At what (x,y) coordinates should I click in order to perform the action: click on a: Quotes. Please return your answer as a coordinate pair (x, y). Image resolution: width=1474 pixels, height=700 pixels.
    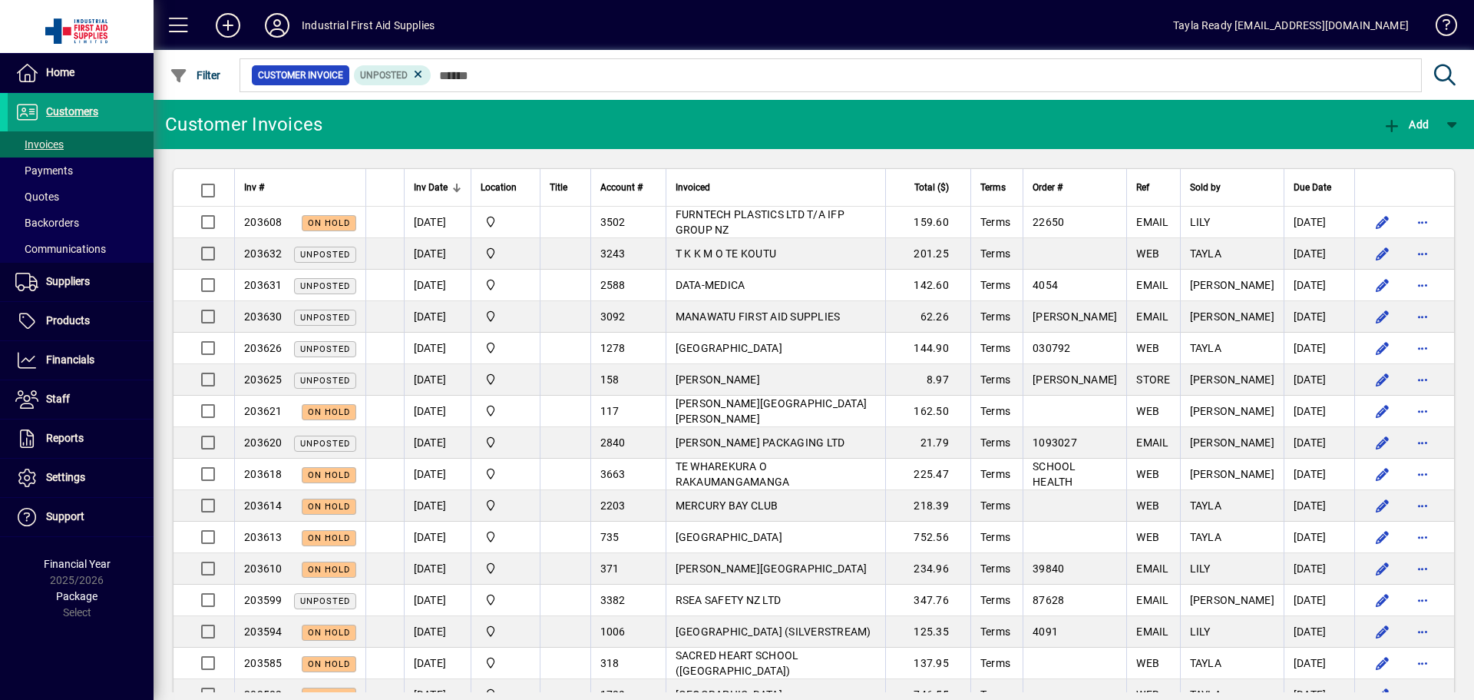
    Looking at the image, I should click on (81, 197).